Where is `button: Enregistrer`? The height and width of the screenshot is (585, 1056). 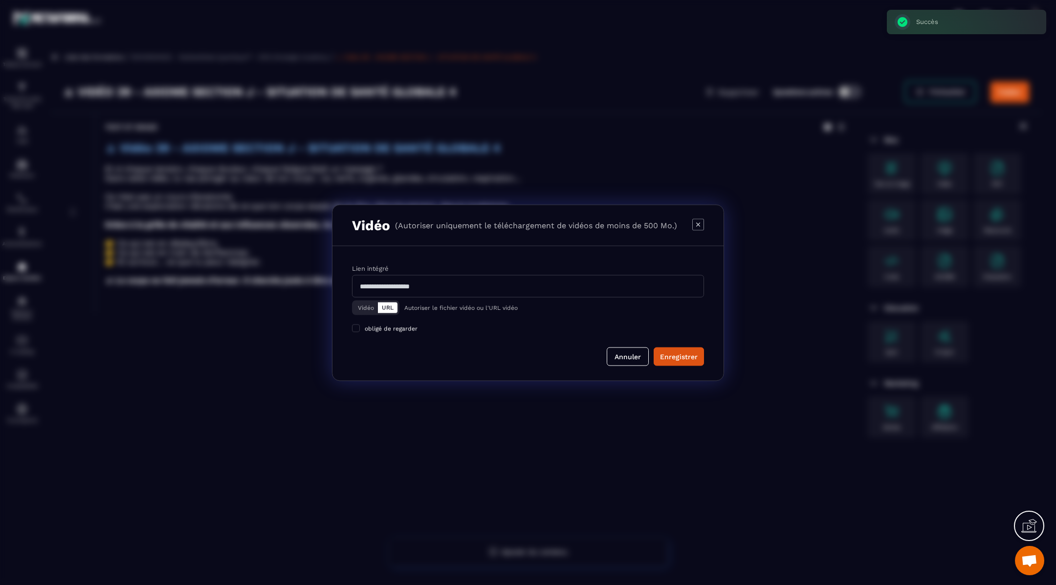
button: Enregistrer is located at coordinates (678, 356).